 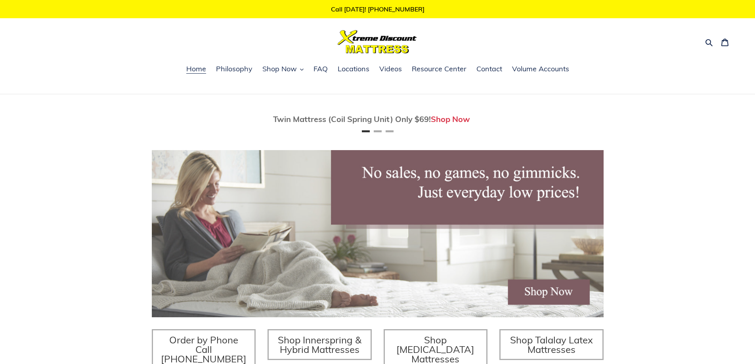 What do you see at coordinates (378, 131) in the screenshot?
I see `button: Page 2` at bounding box center [378, 131].